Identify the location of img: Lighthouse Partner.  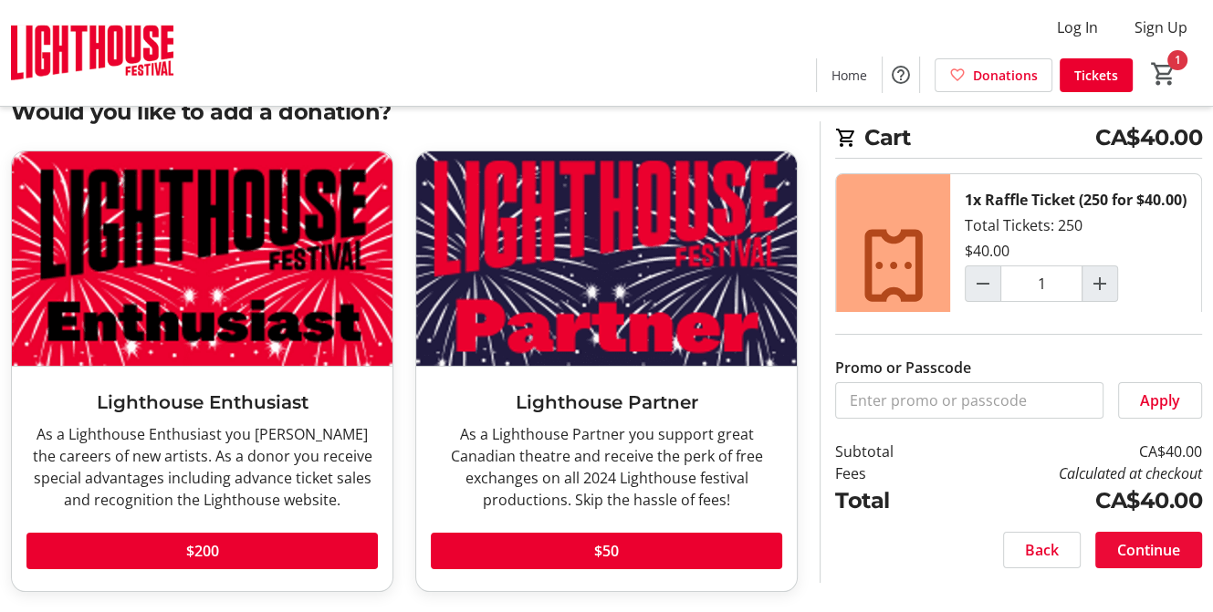
(606, 258).